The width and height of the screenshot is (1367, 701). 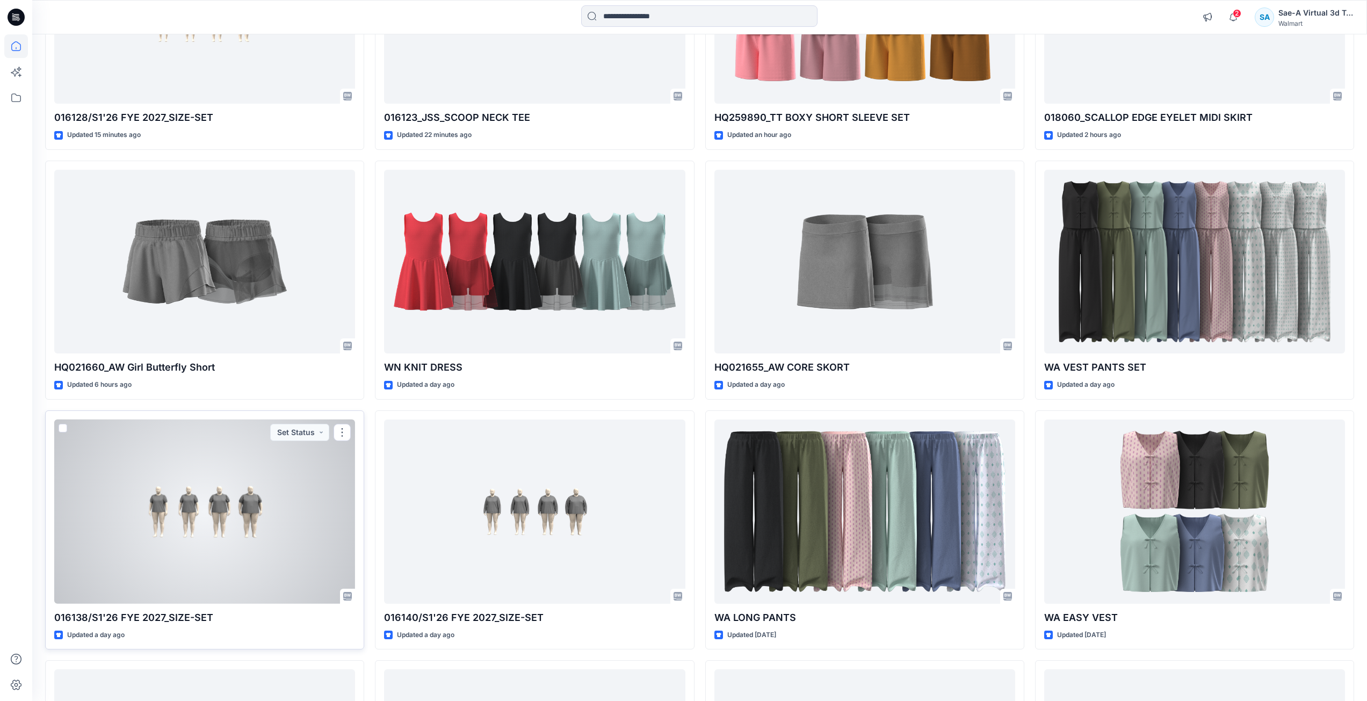 What do you see at coordinates (99, 385) in the screenshot?
I see `p: Updated 6 hours ago` at bounding box center [99, 385].